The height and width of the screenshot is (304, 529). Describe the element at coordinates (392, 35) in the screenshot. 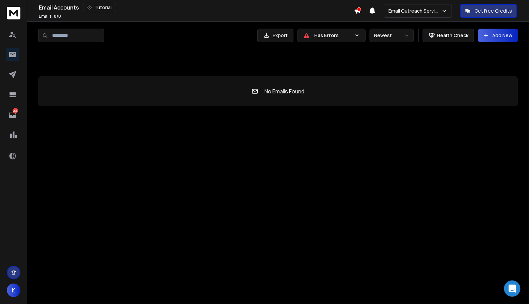

I see `button: Newest` at that location.